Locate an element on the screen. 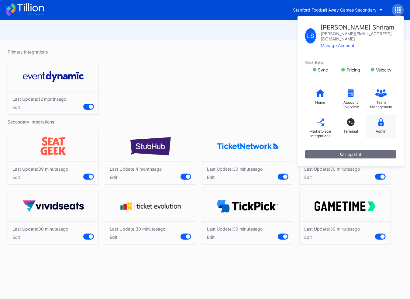 The image size is (410, 299). img: seatGeek.svg is located at coordinates (53, 146).